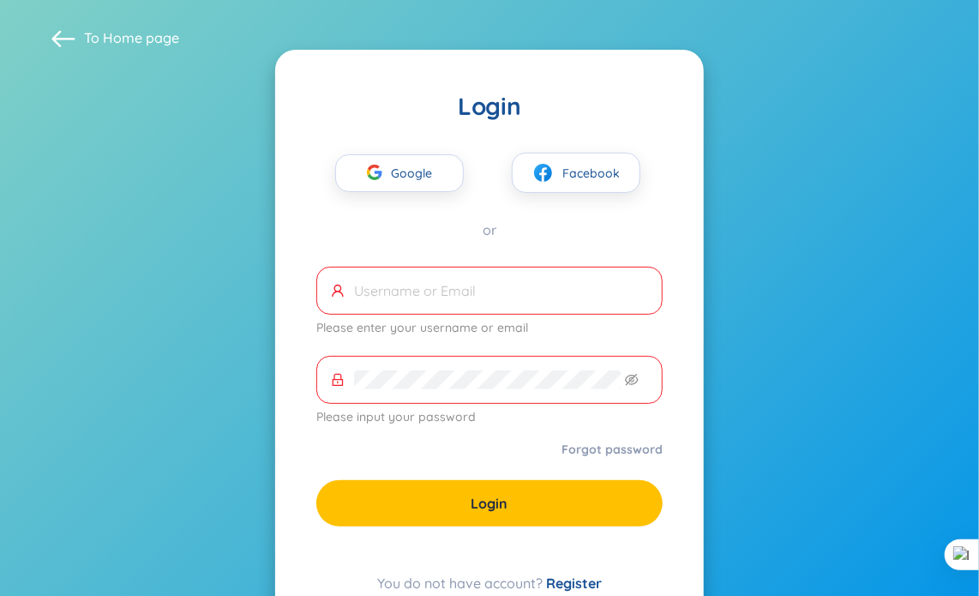 The width and height of the screenshot is (979, 596). What do you see at coordinates (338, 380) in the screenshot?
I see `span: lock` at bounding box center [338, 380].